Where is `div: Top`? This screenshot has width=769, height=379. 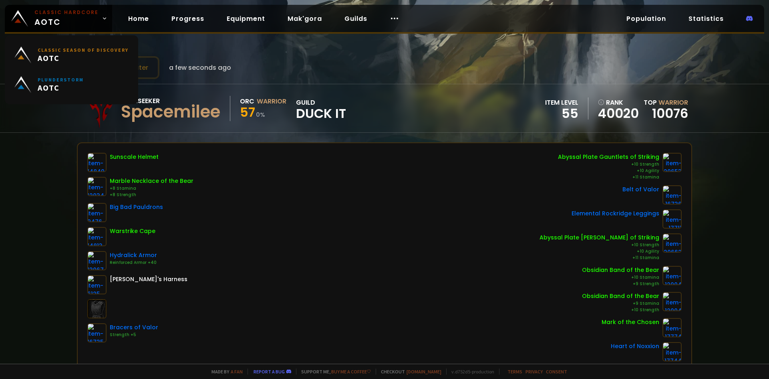 div: Top is located at coordinates (666, 102).